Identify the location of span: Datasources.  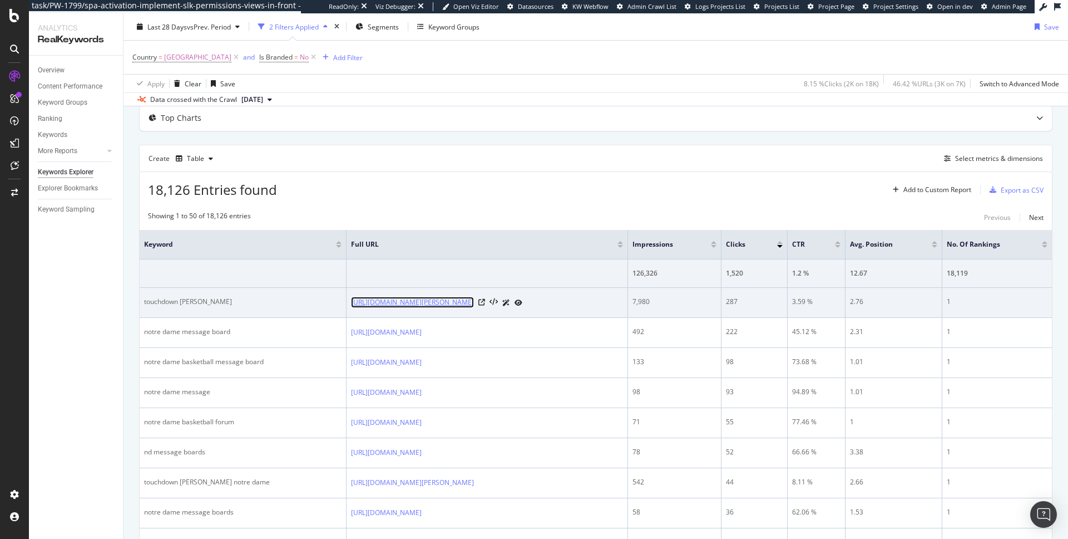
(536, 6).